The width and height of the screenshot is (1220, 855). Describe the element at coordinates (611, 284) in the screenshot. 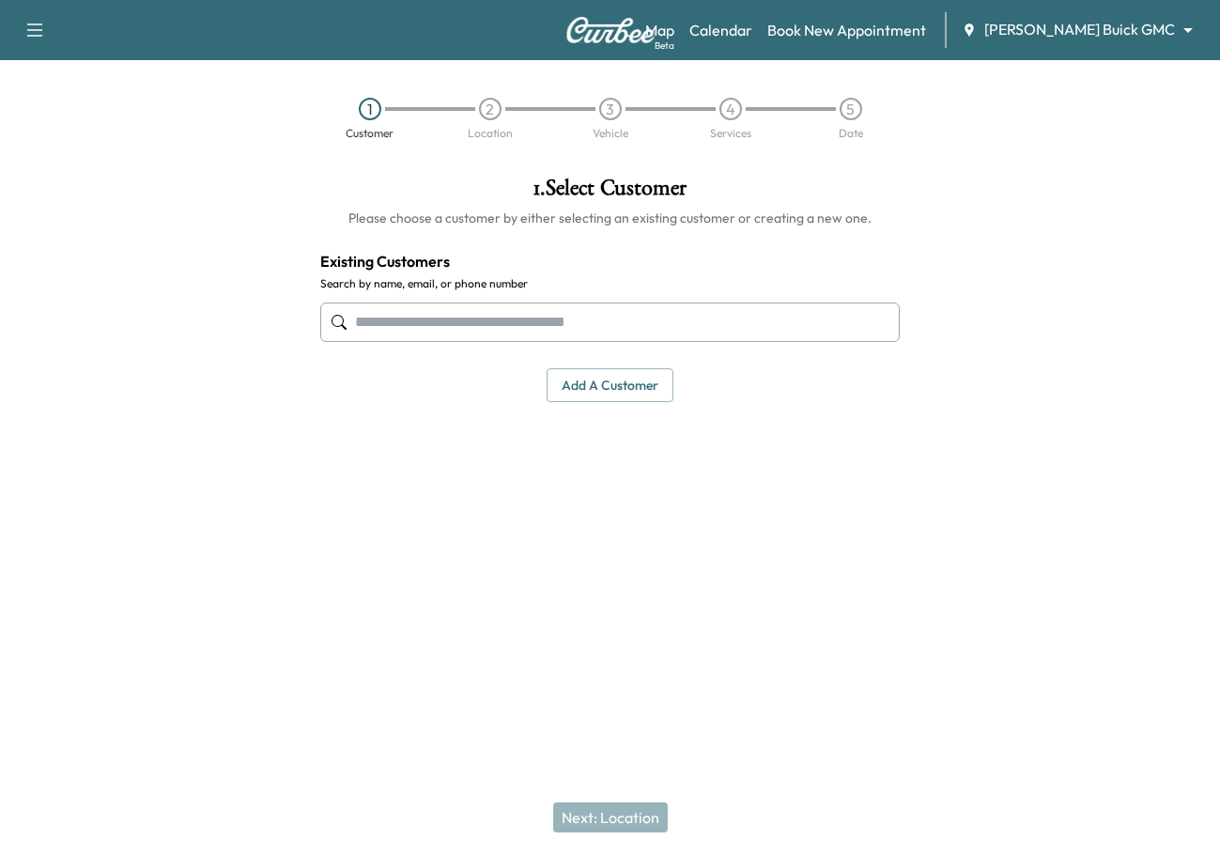

I see `label: Search by name, email, or phone number` at that location.